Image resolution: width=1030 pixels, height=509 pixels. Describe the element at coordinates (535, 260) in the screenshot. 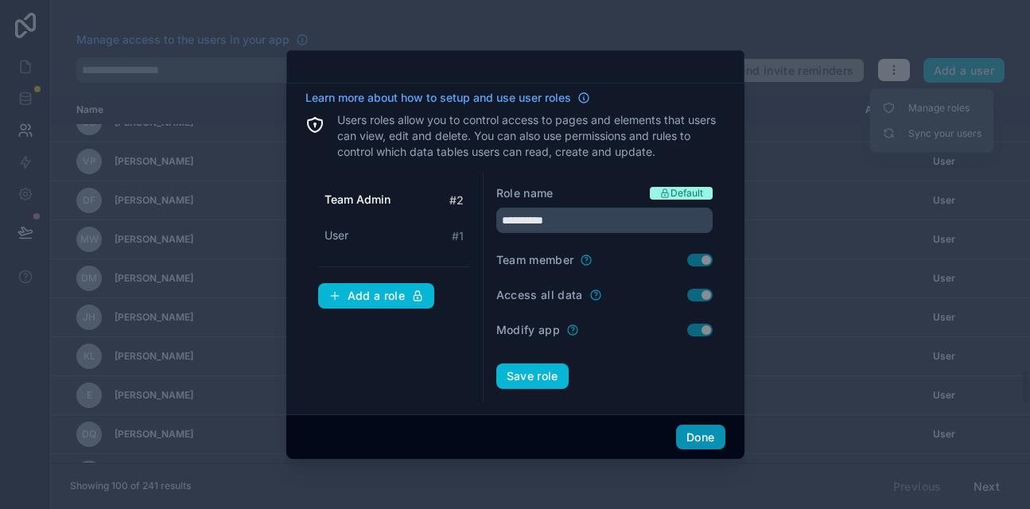

I see `label: Team member` at that location.